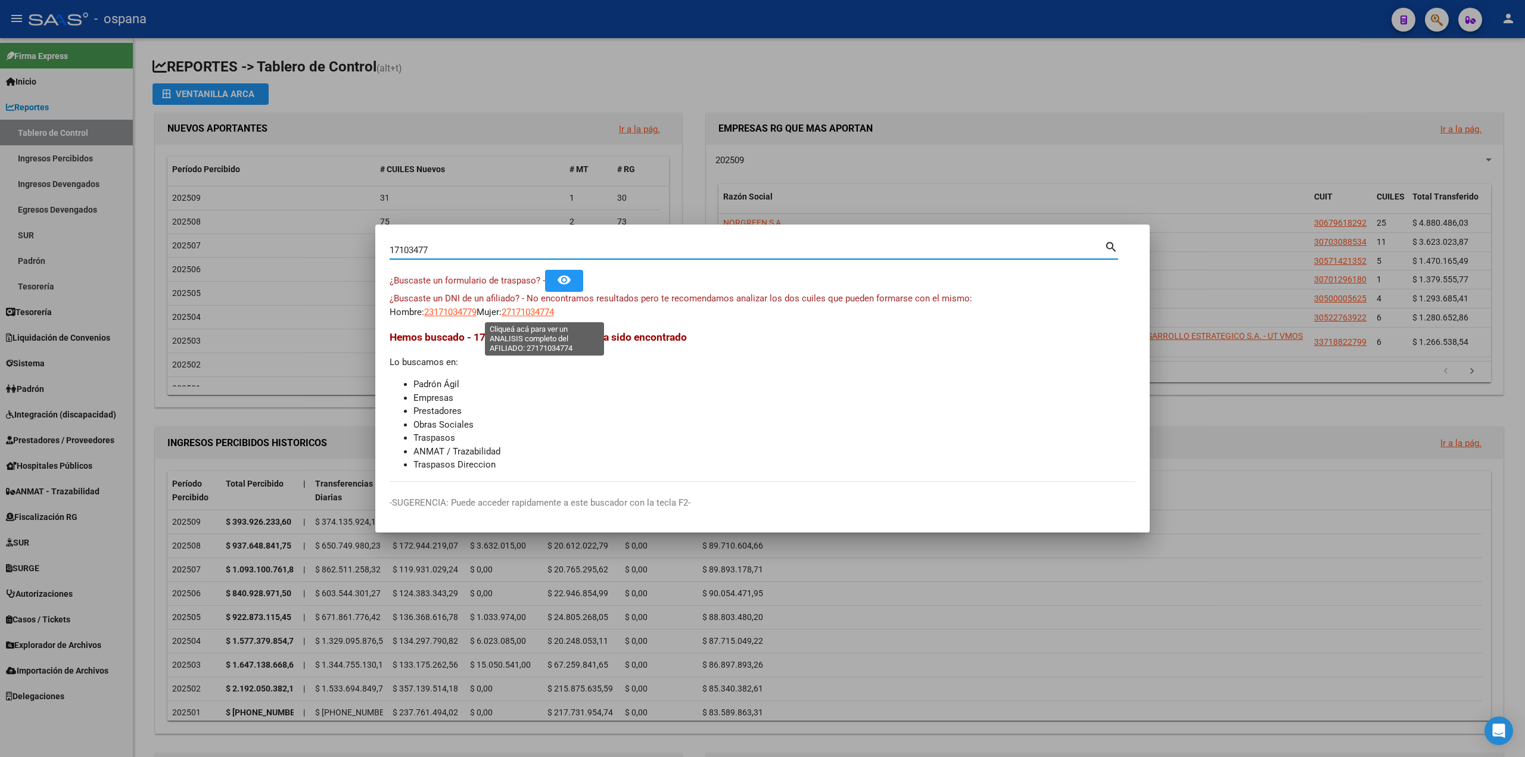 This screenshot has height=757, width=1525. I want to click on li: Obras Sociales, so click(774, 425).